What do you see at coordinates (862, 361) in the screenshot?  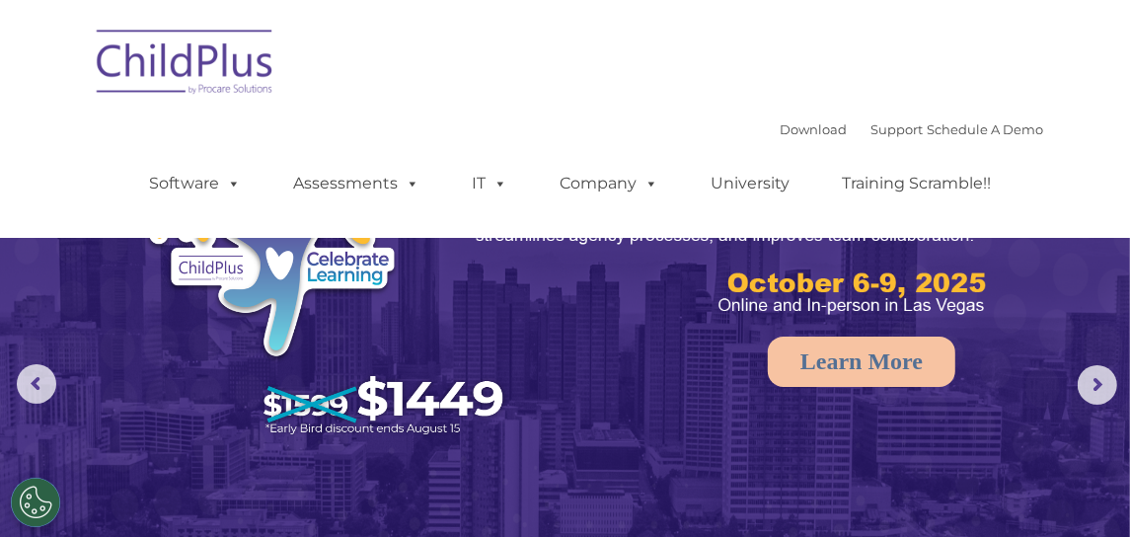 I see `a: Learn More` at bounding box center [862, 361].